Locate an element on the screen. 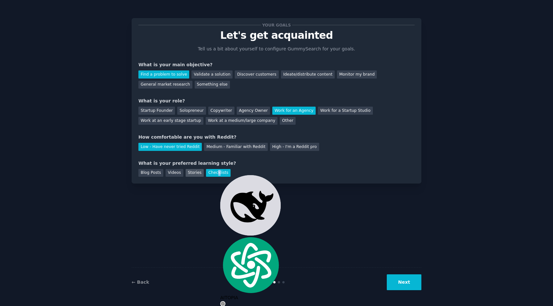  div: Checklists is located at coordinates (218, 173).